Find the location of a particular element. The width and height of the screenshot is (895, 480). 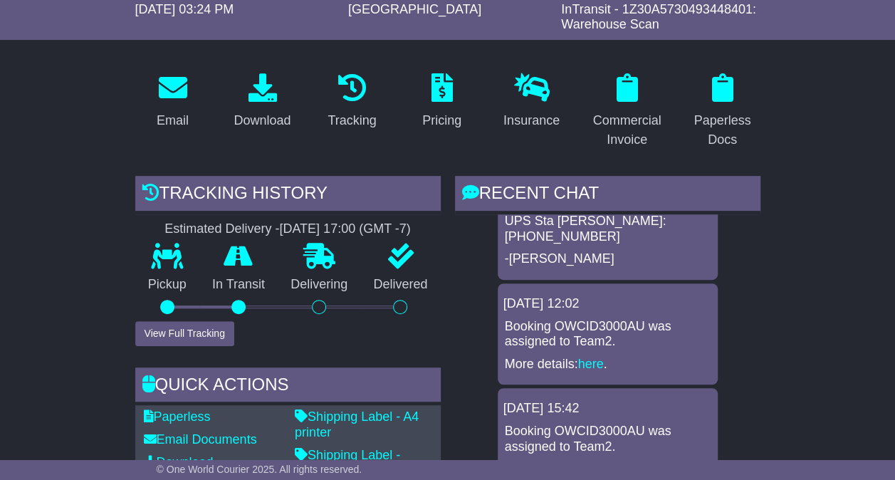

div: Quick Actions is located at coordinates (288, 387).